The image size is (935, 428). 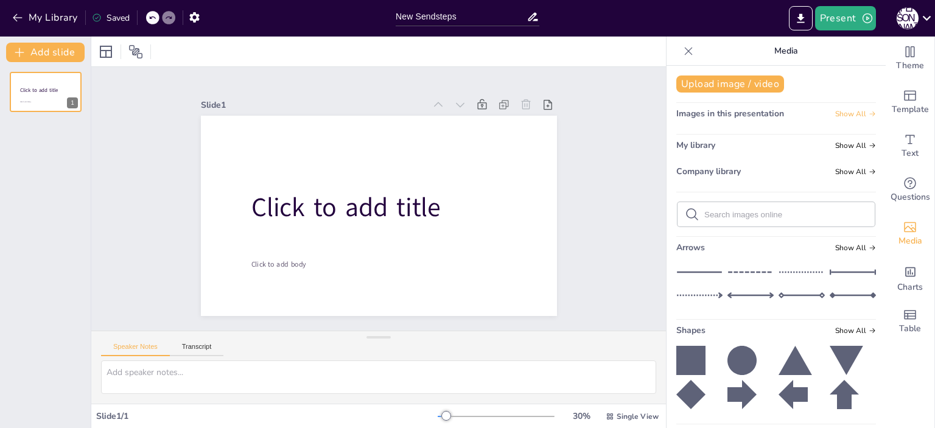 What do you see at coordinates (690, 247) in the screenshot?
I see `span: Arrows` at bounding box center [690, 247].